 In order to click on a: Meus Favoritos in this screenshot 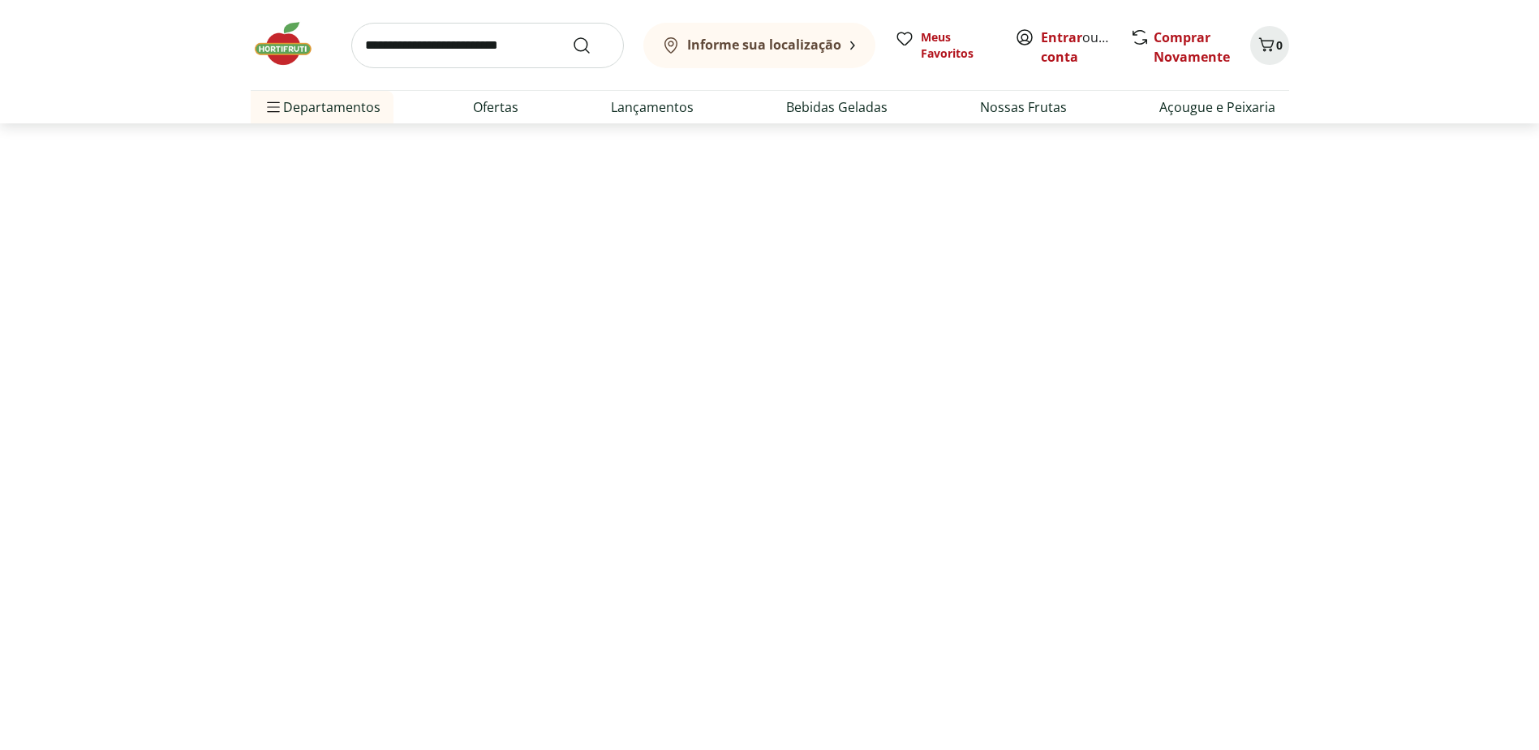, I will do `click(945, 45)`.